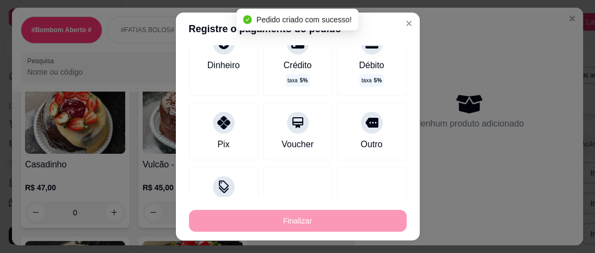 The height and width of the screenshot is (253, 595). What do you see at coordinates (298, 29) in the screenshot?
I see `header: Registre o pagamento do pedido` at bounding box center [298, 29].